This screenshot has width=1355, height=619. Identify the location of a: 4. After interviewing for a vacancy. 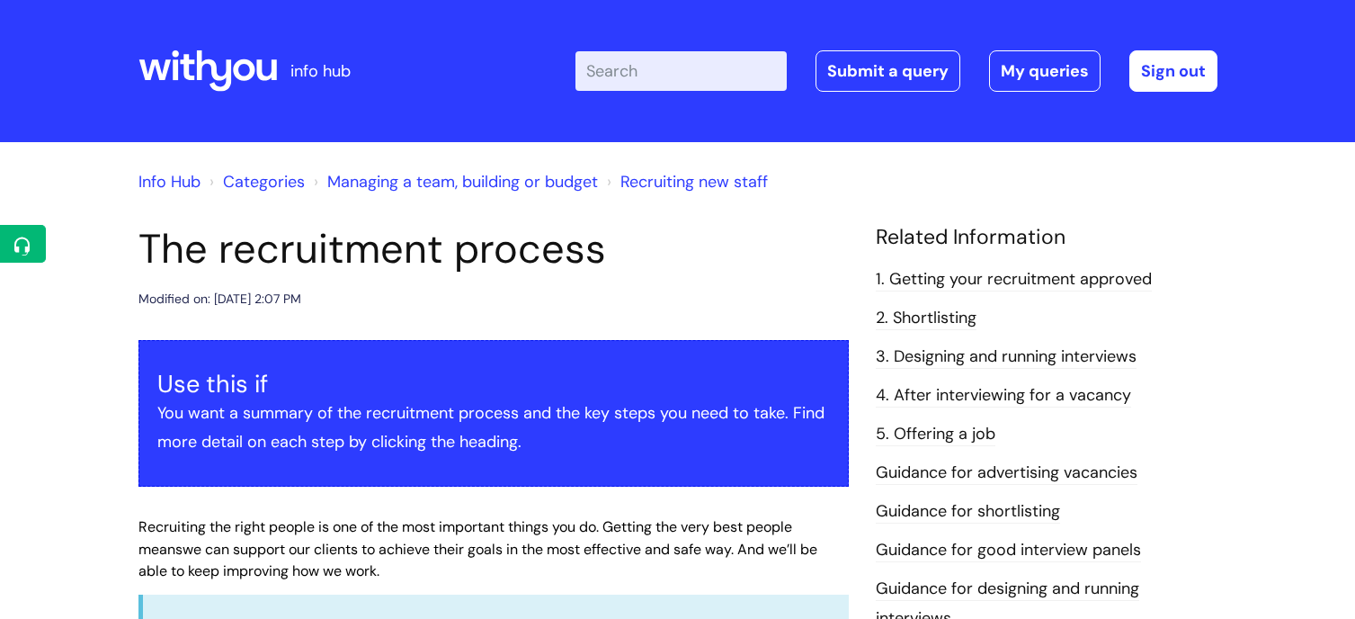
(1003, 396).